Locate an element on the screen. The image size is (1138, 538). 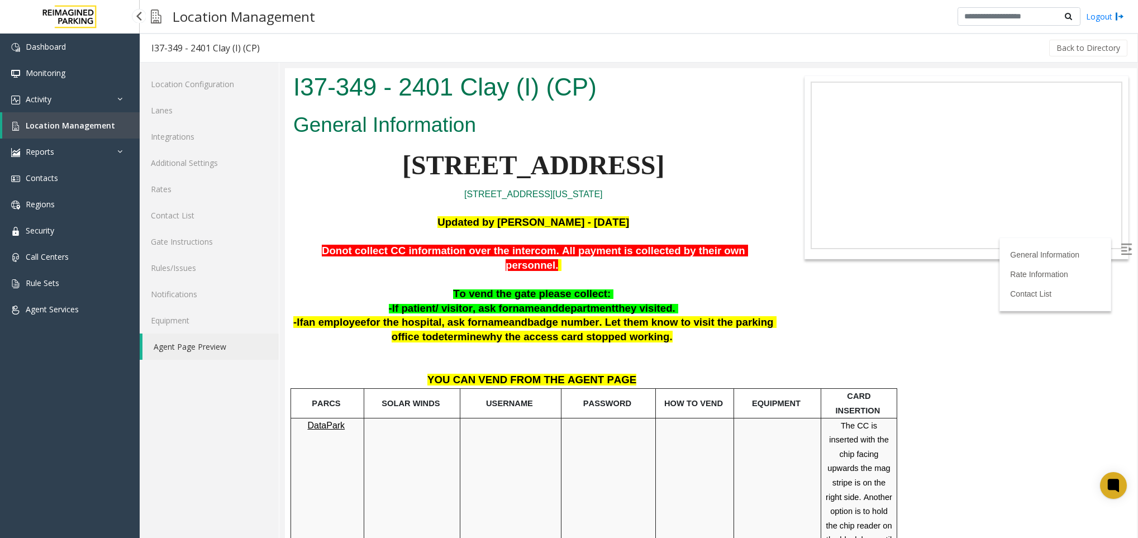
span: SOLAR WINDS is located at coordinates (126, 335).